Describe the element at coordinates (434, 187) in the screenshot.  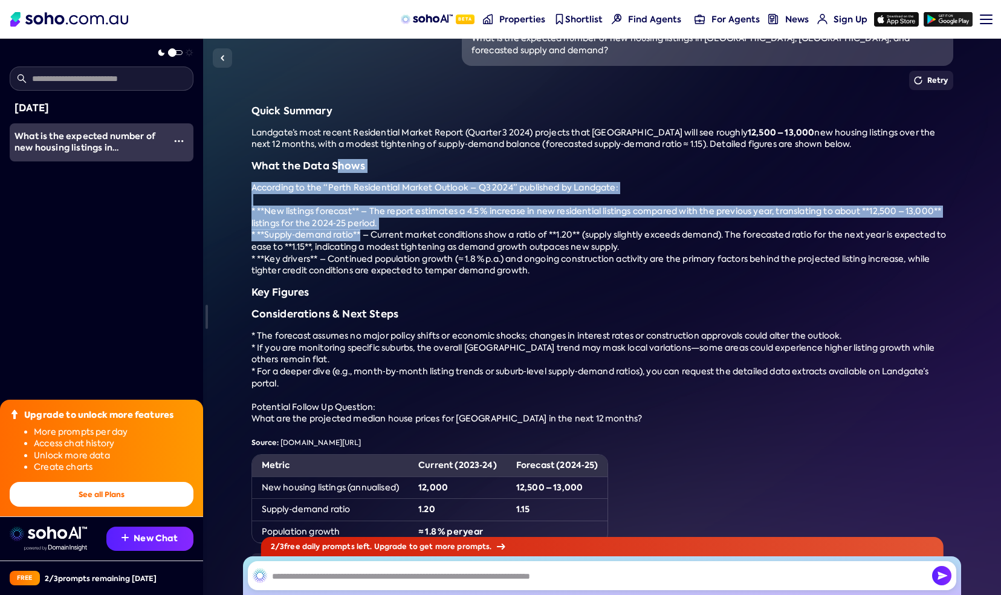
I see `span: According to the “Perth Residential Market Outlook – Q3 2024” published by Landgate:` at that location.